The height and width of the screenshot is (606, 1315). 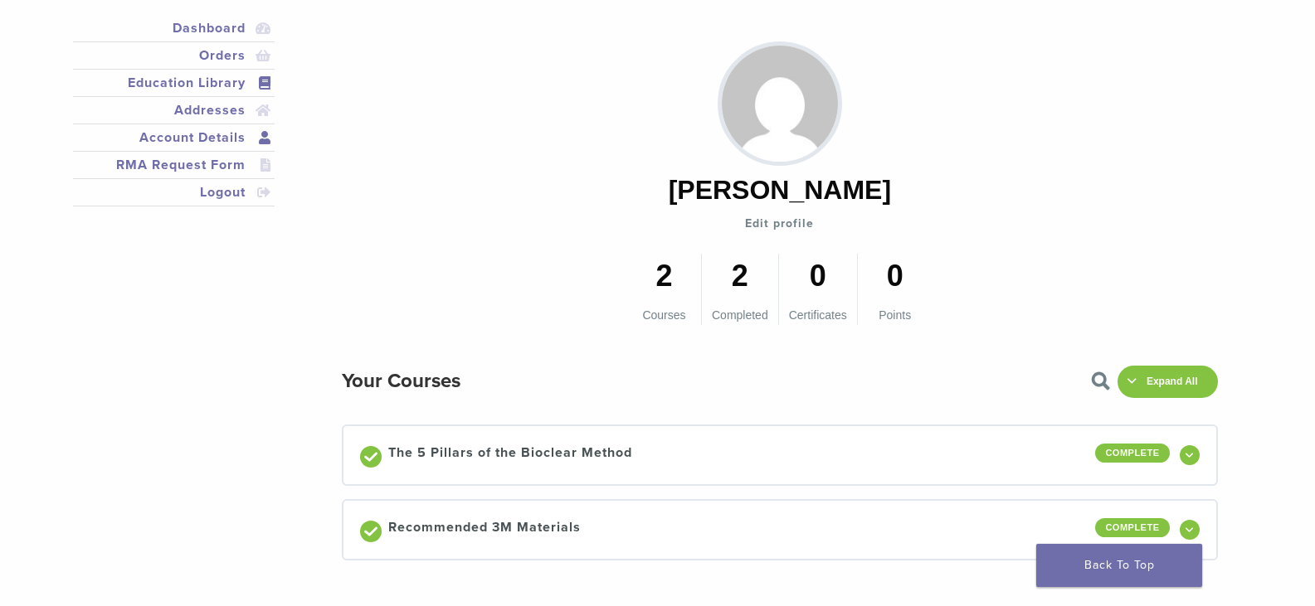 I want to click on button: Show Courses Search Field, so click(x=1105, y=382).